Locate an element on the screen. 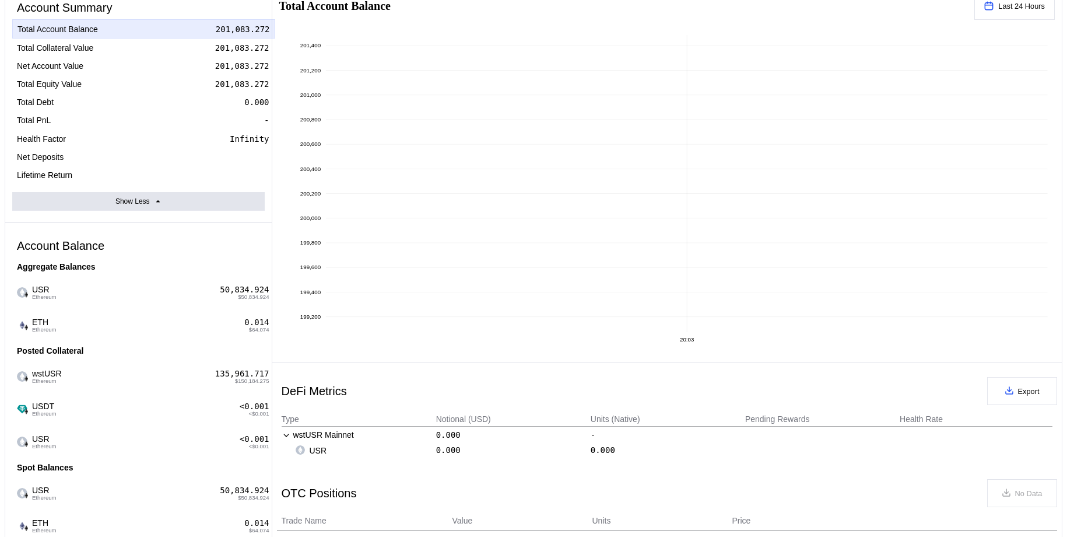  div: Posted Collateral is located at coordinates (138, 351).